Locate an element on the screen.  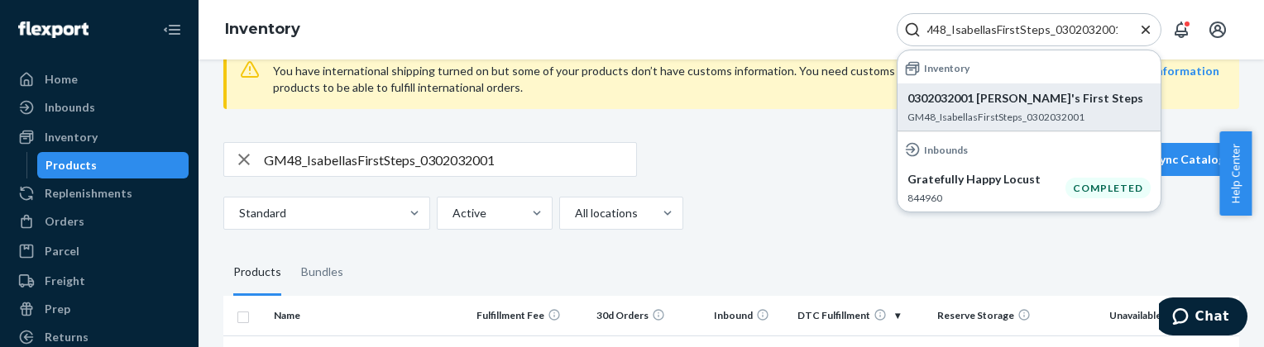
div: Orders is located at coordinates (65, 222).